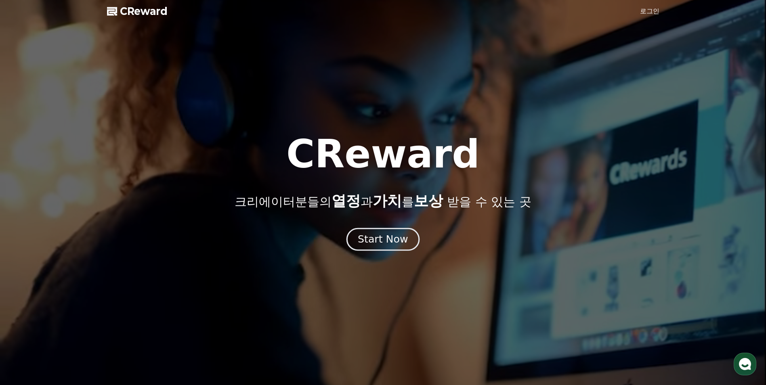 This screenshot has height=385, width=766. Describe the element at coordinates (346, 201) in the screenshot. I see `span: 열정` at that location.